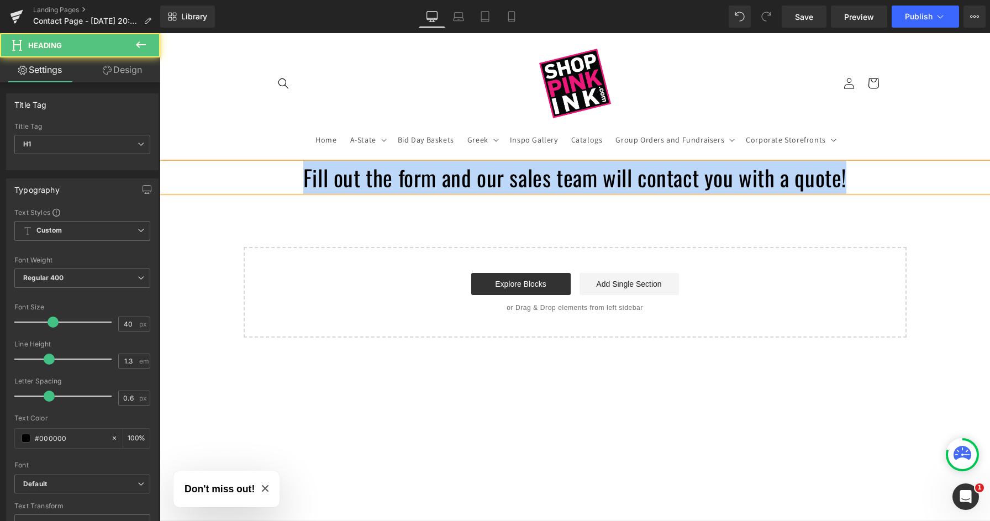 This screenshot has height=521, width=990. Describe the element at coordinates (427, 107) in the screenshot. I see `a: Catalogs` at that location.